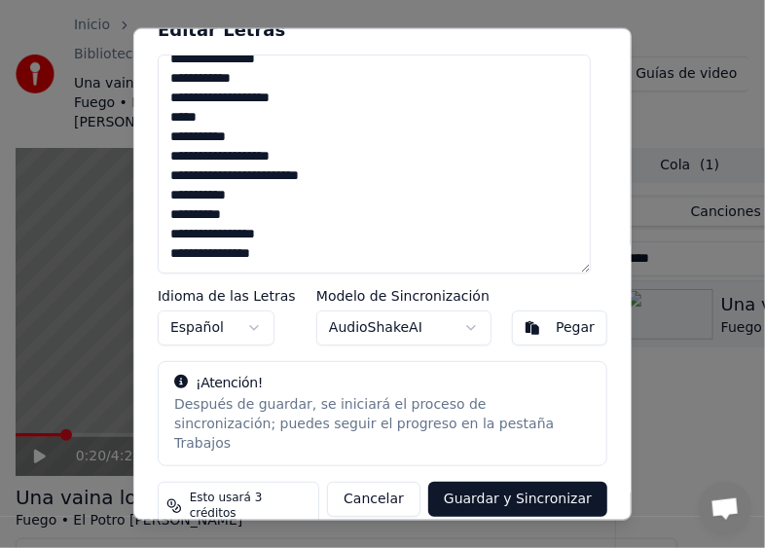  Describe the element at coordinates (404, 295) in the screenshot. I see `label: Modelo de Sincronización` at that location.